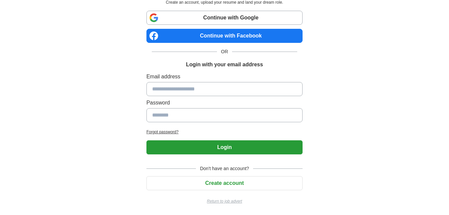  What do you see at coordinates (224, 183) in the screenshot?
I see `button: Create account` at bounding box center [224, 183].